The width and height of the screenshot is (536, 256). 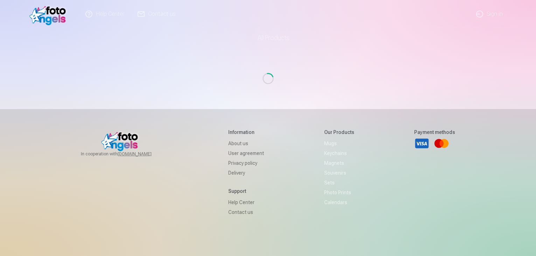 I want to click on a: Help Center, so click(x=246, y=202).